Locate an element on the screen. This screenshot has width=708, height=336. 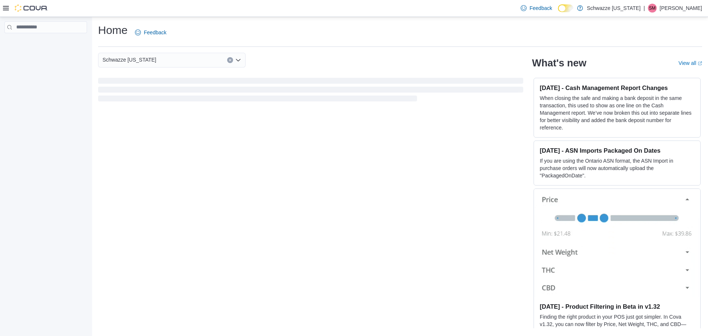
nav: Complex example is located at coordinates (46, 43).